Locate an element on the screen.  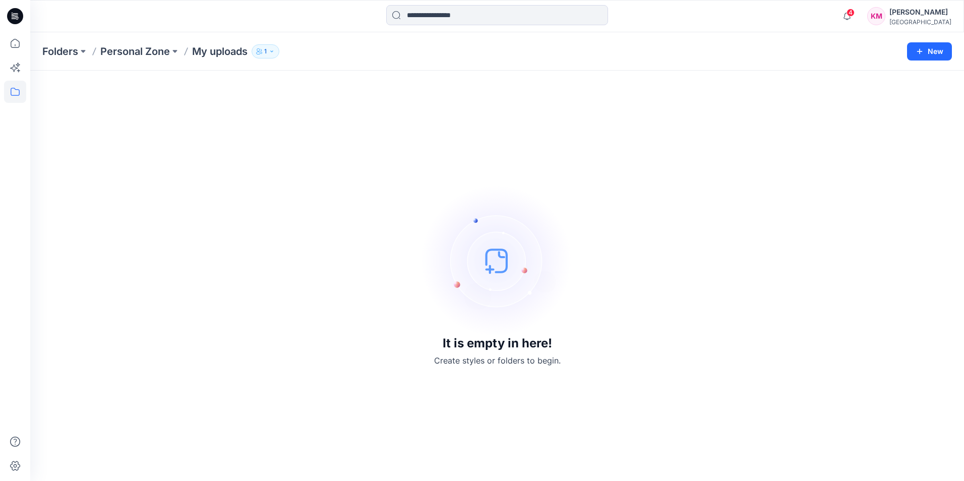
a: Folders is located at coordinates (60, 51).